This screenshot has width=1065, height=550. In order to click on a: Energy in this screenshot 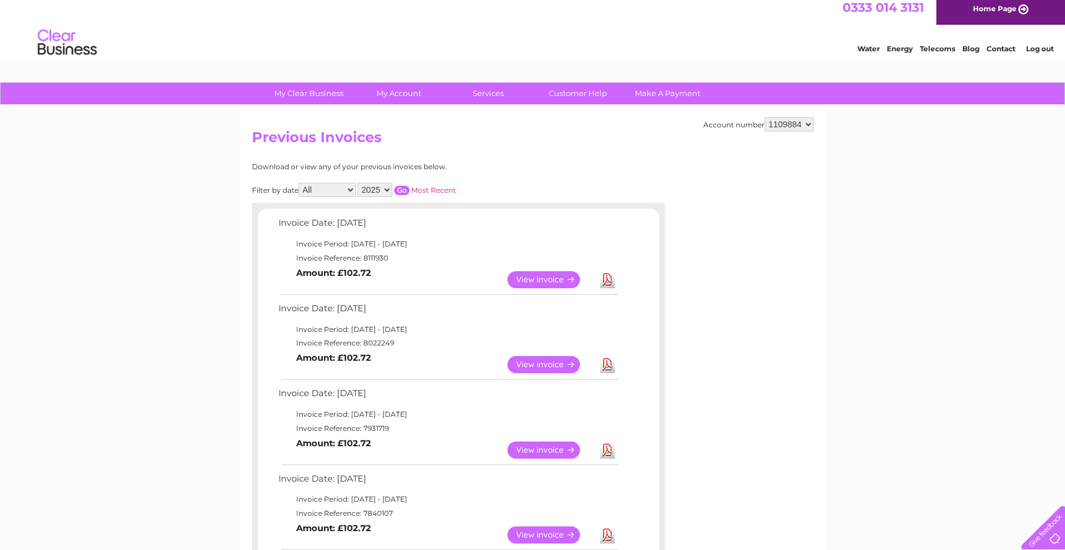, I will do `click(900, 54)`.